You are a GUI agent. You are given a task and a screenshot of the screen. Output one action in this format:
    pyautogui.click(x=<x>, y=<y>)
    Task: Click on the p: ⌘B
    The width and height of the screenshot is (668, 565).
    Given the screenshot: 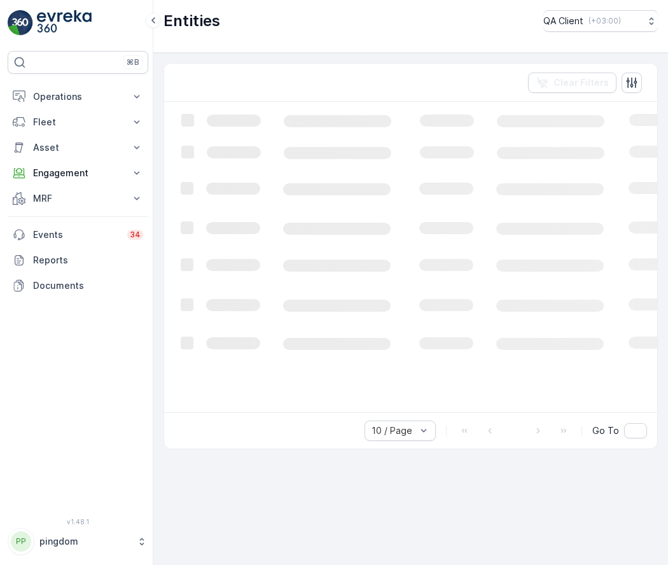 What is the action you would take?
    pyautogui.click(x=133, y=62)
    